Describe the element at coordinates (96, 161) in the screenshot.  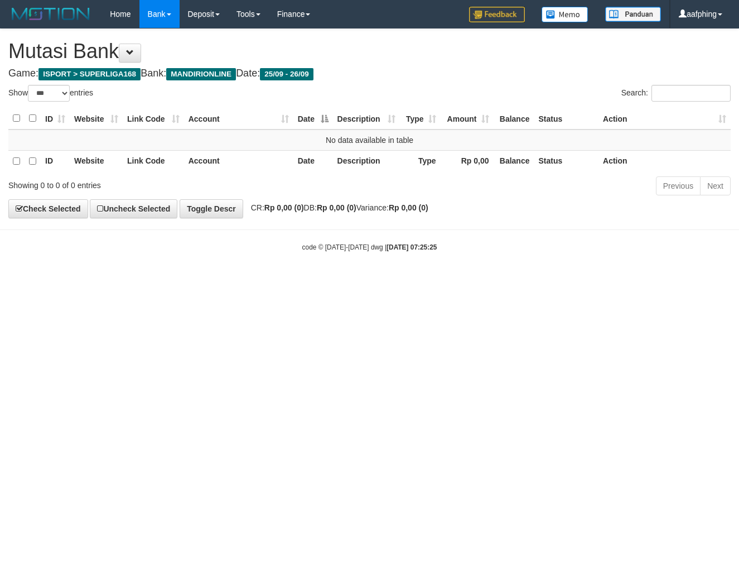
I see `th: Website` at that location.